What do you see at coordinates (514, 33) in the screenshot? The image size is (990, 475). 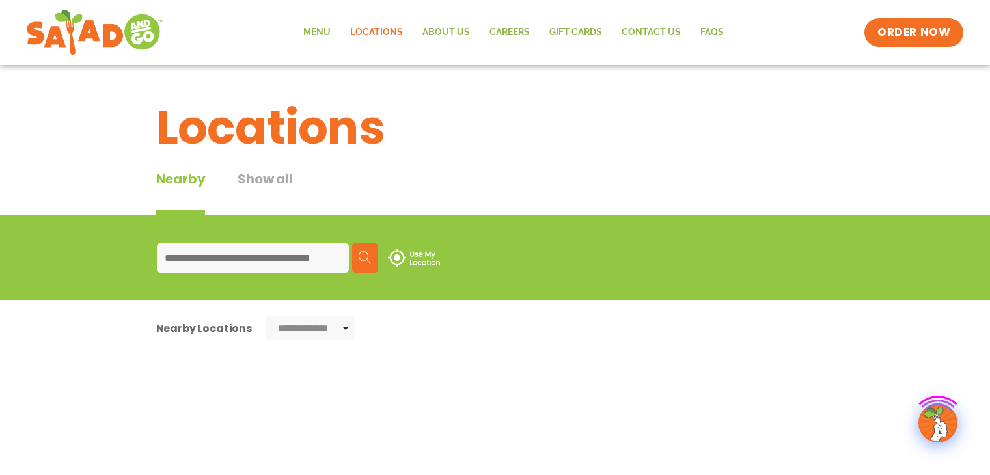 I see `nav: Menu` at bounding box center [514, 33].